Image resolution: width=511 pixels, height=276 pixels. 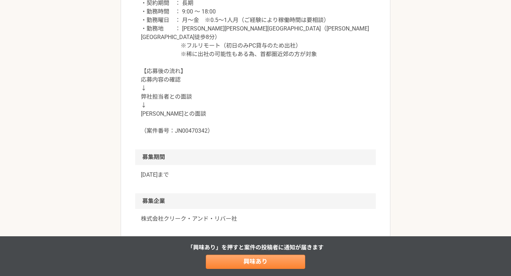 I want to click on p: 株式会社クリーク・アンド・リバー社, so click(x=256, y=219).